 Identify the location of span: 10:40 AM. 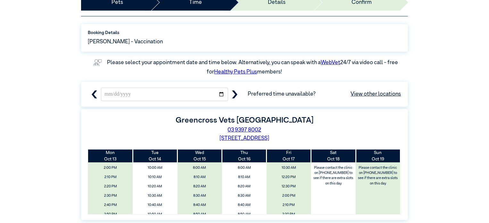
(155, 205).